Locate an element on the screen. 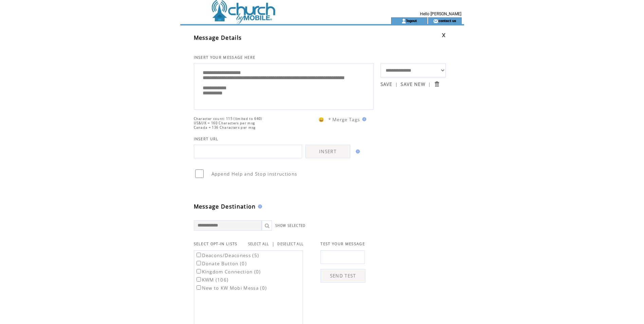  a: INSERT is located at coordinates (328, 151).